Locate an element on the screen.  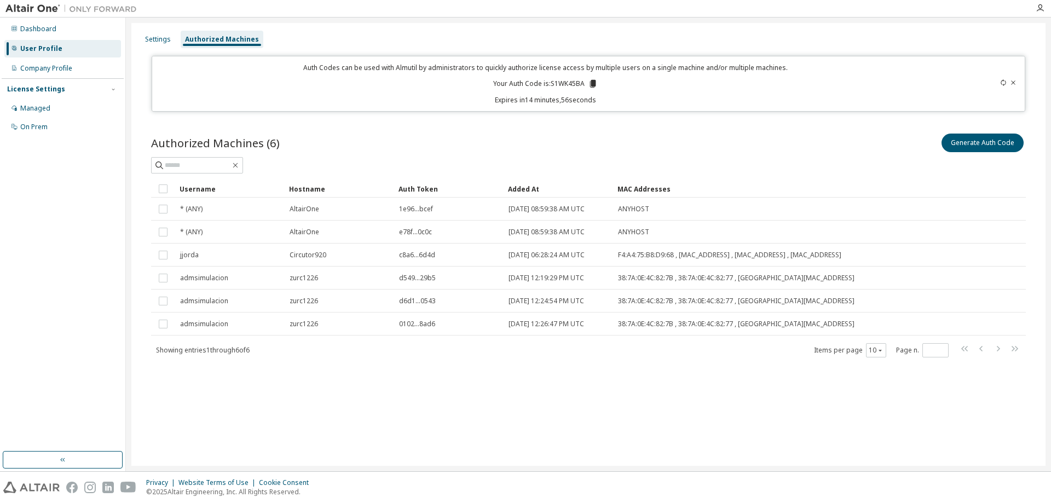
div: User Profile is located at coordinates (41, 49).